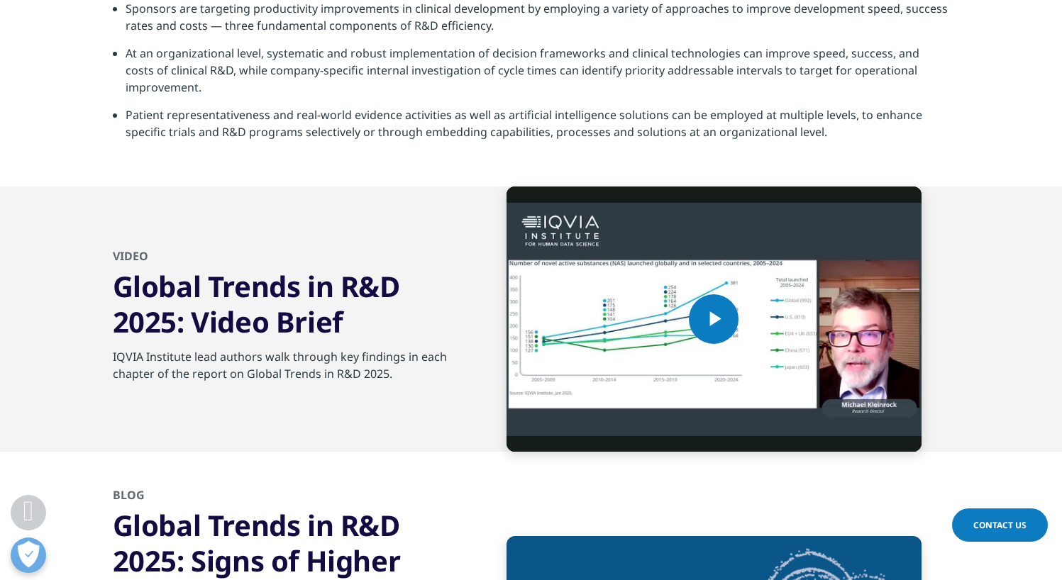 The height and width of the screenshot is (580, 1062). What do you see at coordinates (714, 319) in the screenshot?
I see `video-js: Video Player` at bounding box center [714, 319].